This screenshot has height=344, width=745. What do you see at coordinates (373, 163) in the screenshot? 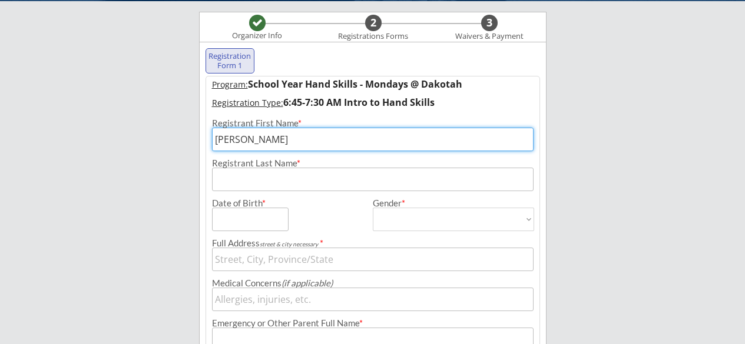
I see `div: Registrant Last Name` at bounding box center [373, 163].